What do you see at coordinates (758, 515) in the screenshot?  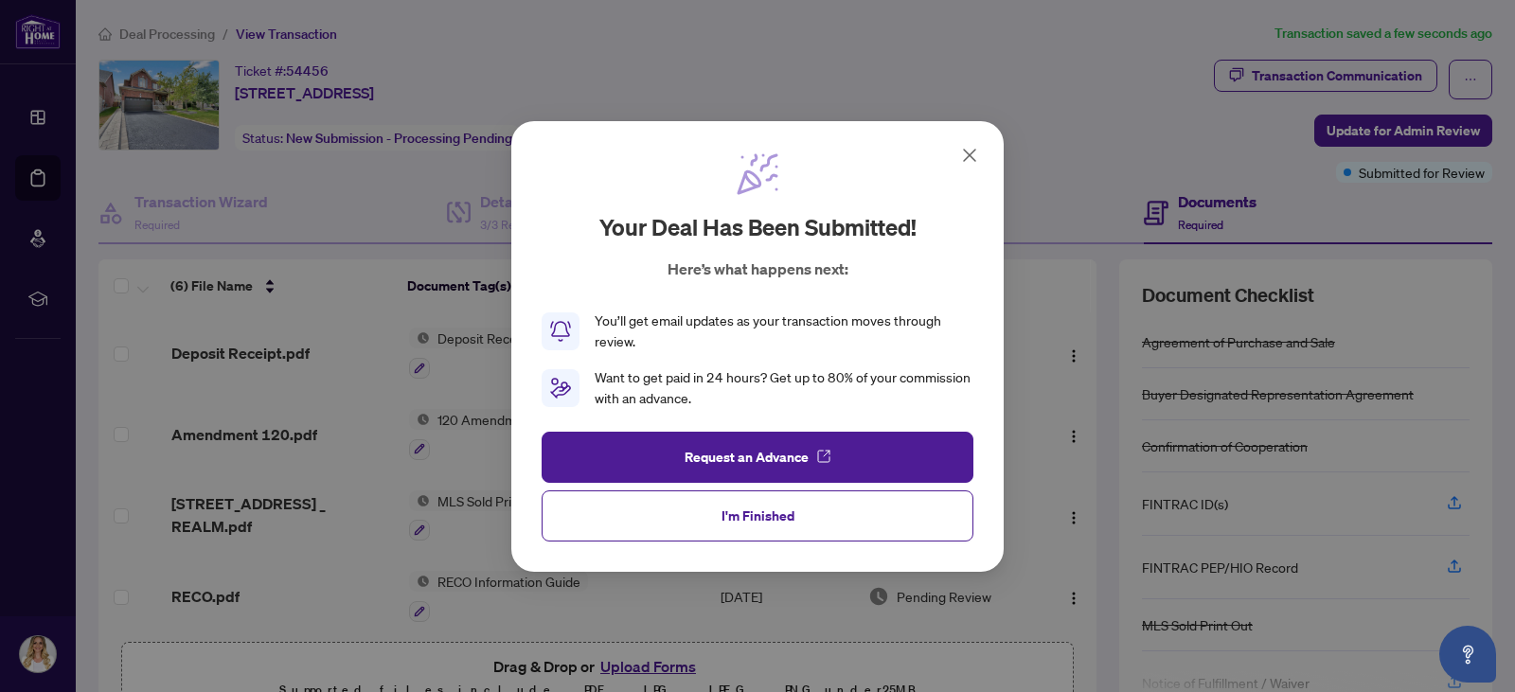 I see `button: I'm Finished` at bounding box center [758, 515].